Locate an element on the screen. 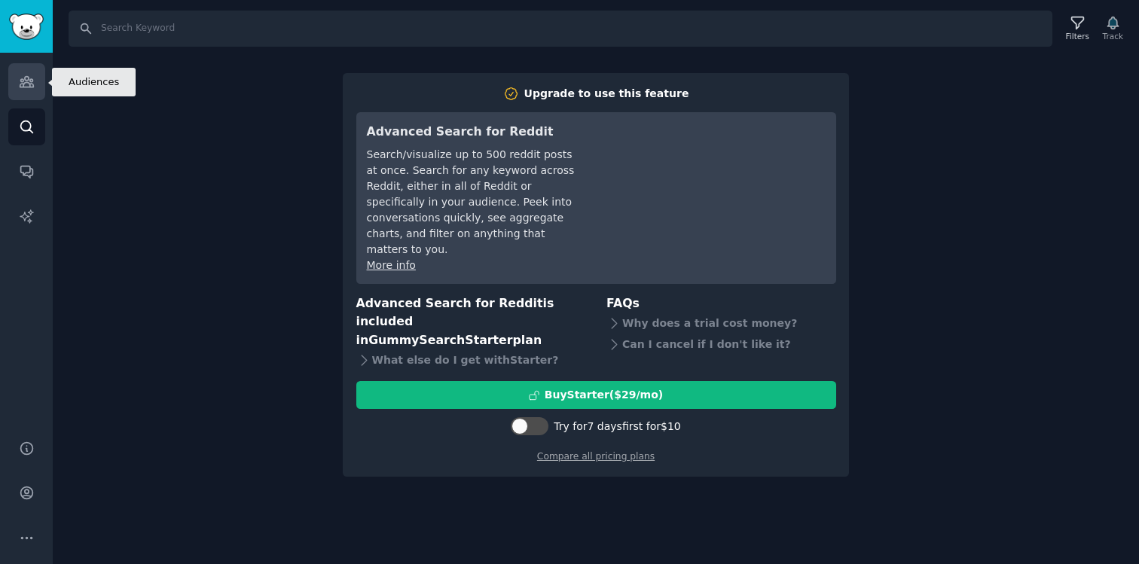 Image resolution: width=1139 pixels, height=564 pixels. input: Search Keyword is located at coordinates (561, 29).